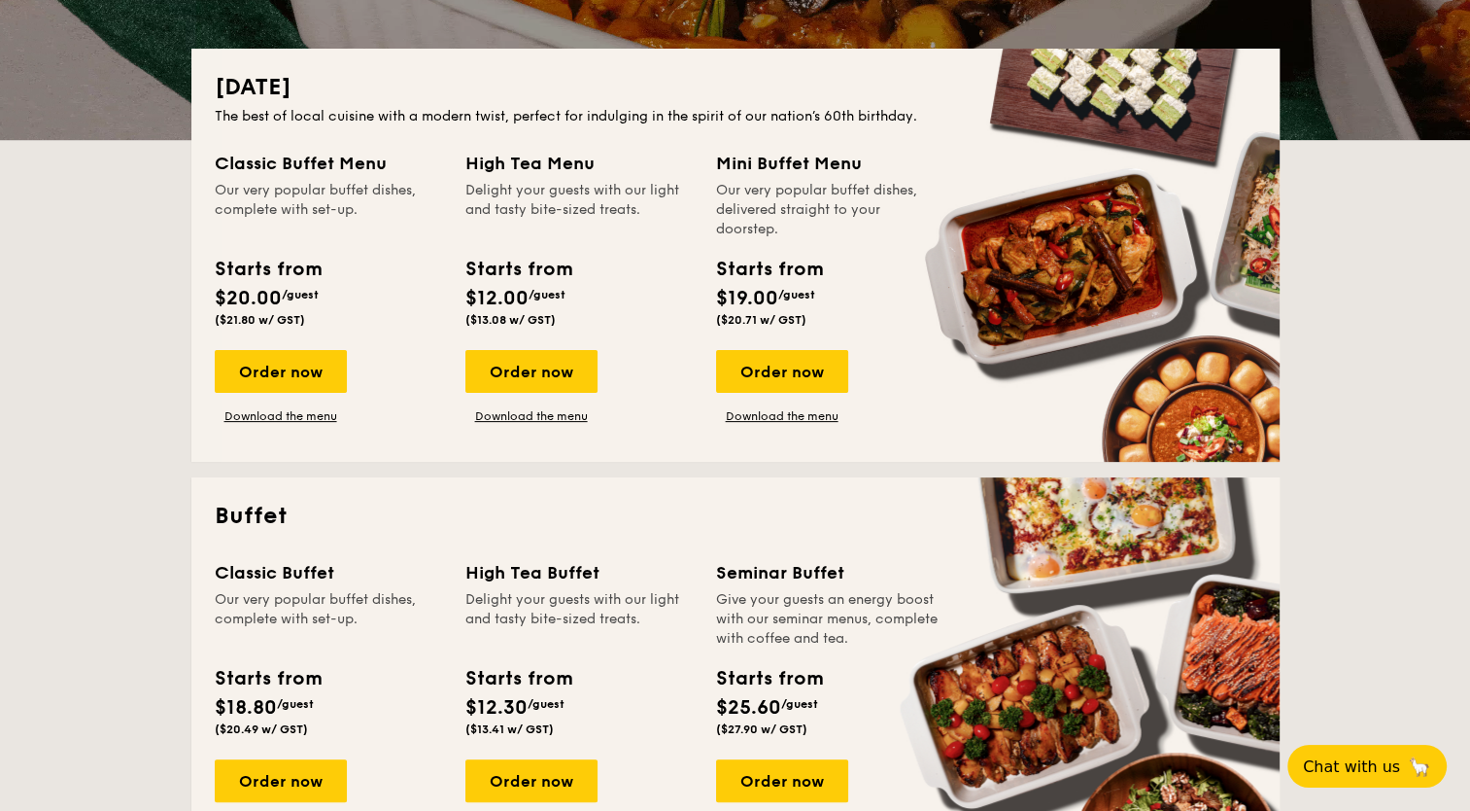 This screenshot has height=811, width=1470. Describe the element at coordinates (830, 572) in the screenshot. I see `div: Seminar Buffet` at that location.